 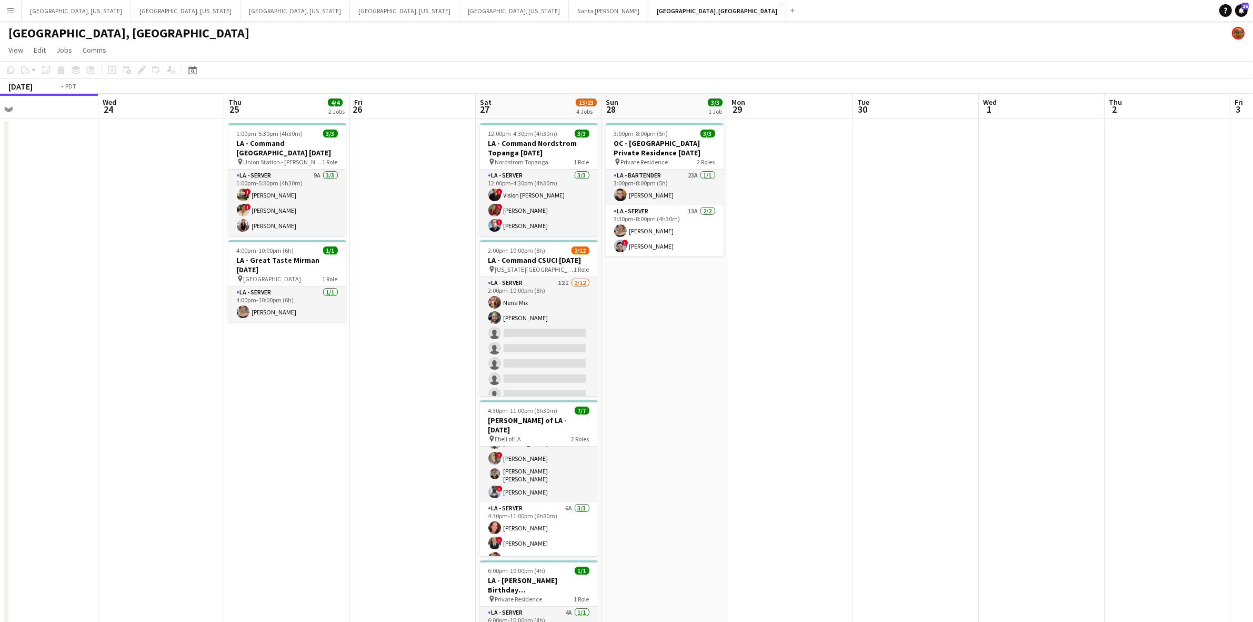 I want to click on span: Comms, so click(x=94, y=50).